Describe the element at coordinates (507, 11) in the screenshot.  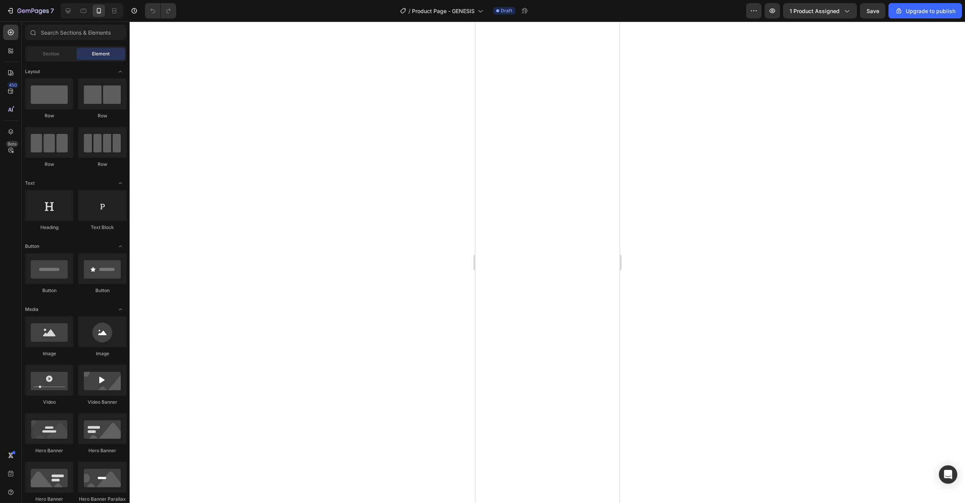
I see `span: Draft` at that location.